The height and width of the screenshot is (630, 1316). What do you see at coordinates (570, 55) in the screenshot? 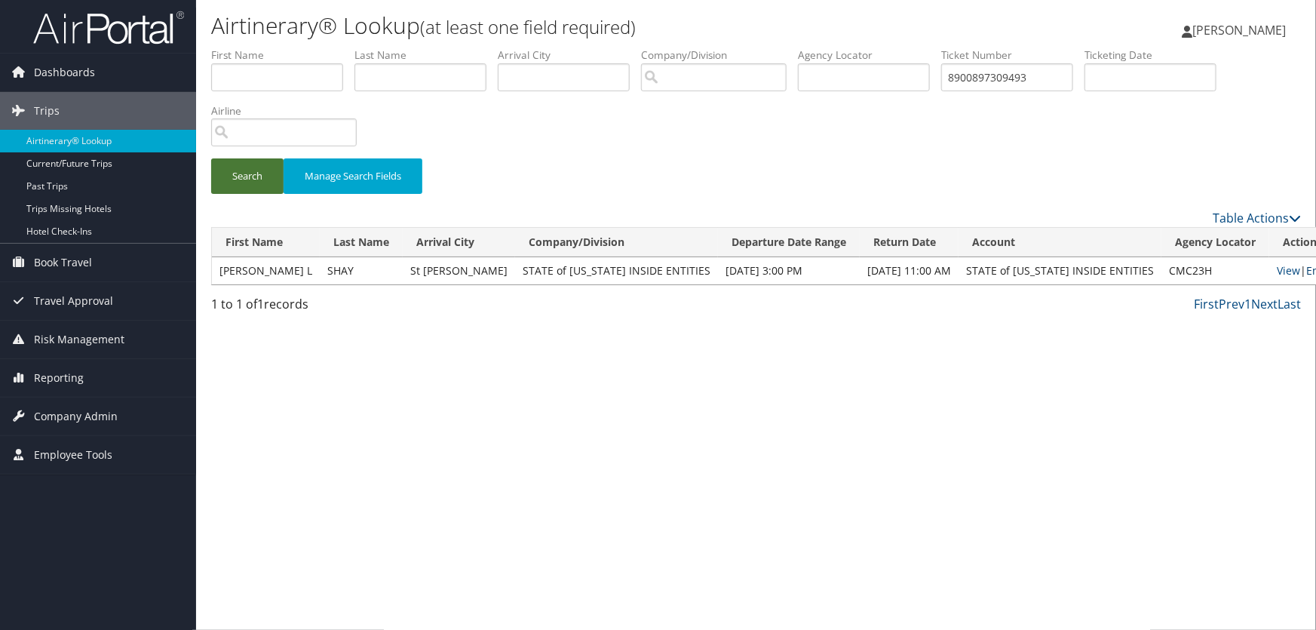
I see `label: Arrival City` at bounding box center [570, 55].